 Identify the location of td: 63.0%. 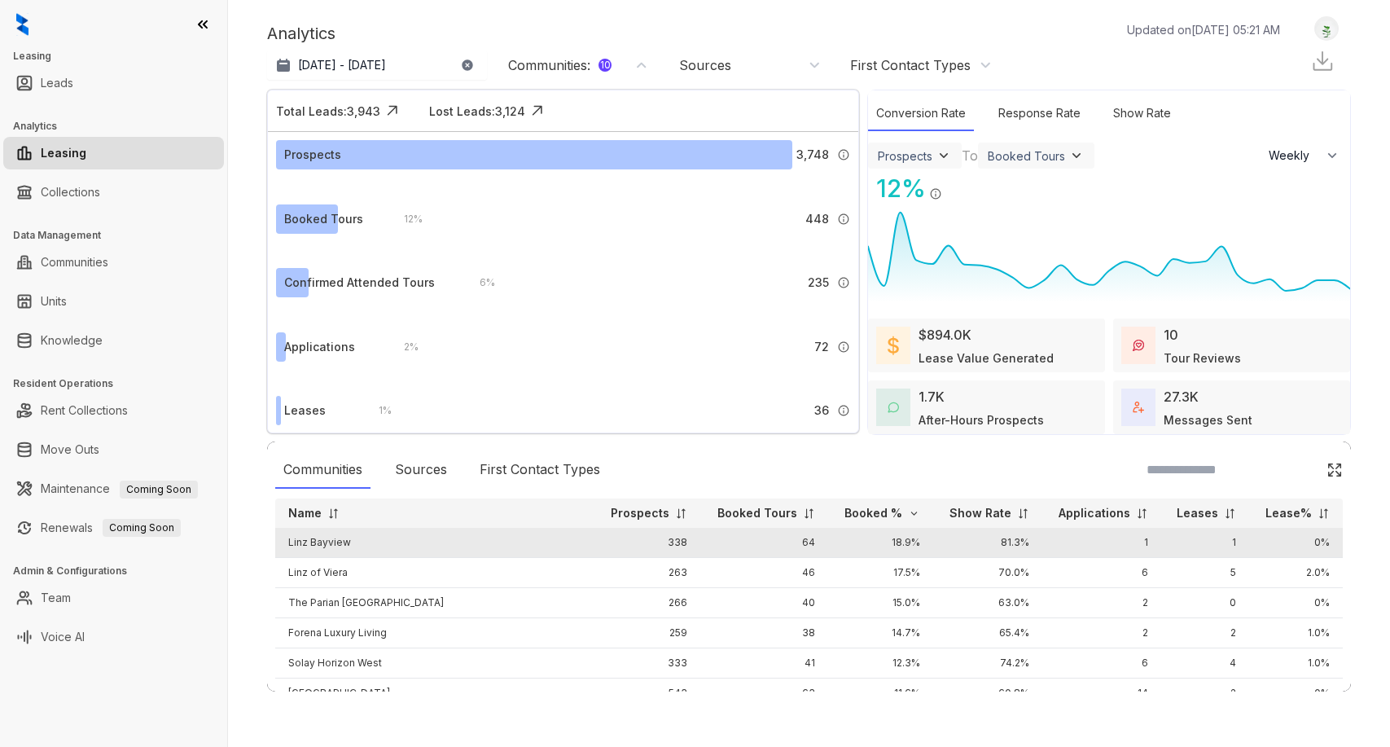
(988, 602).